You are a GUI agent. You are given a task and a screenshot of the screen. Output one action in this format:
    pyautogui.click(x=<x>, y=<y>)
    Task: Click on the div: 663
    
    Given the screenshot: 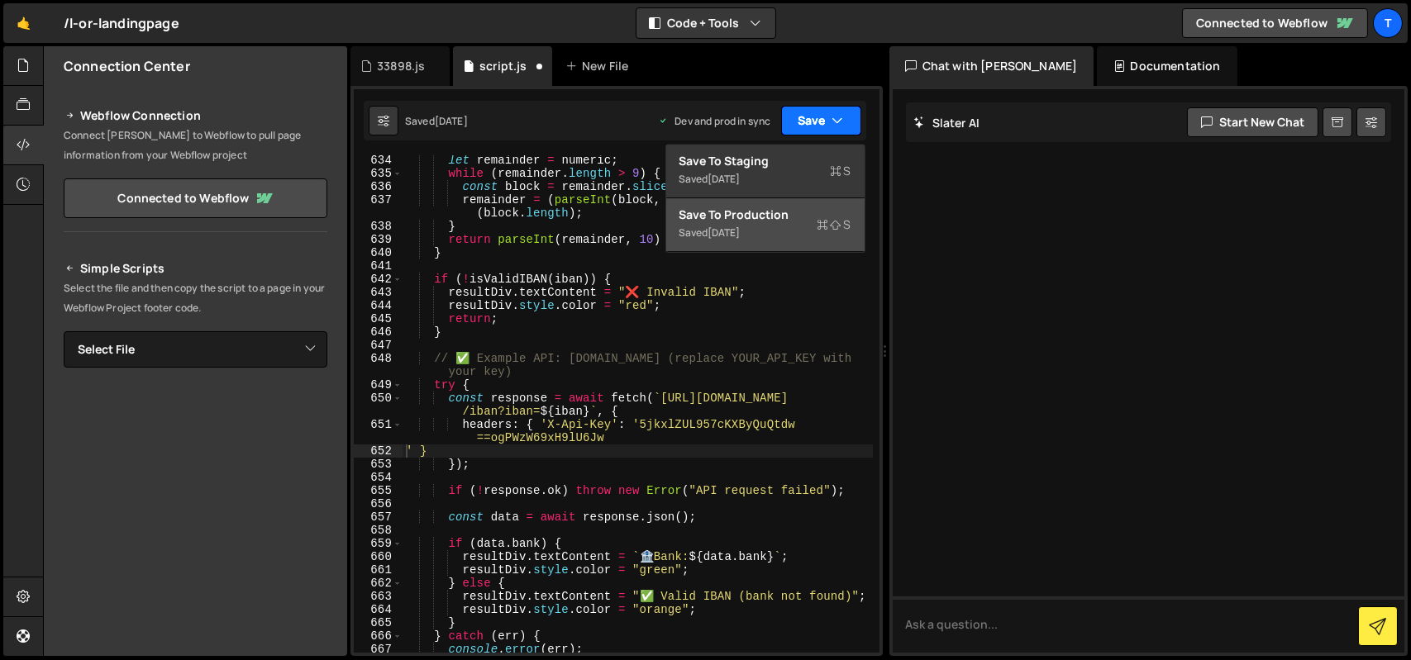 What is the action you would take?
    pyautogui.click(x=378, y=597)
    